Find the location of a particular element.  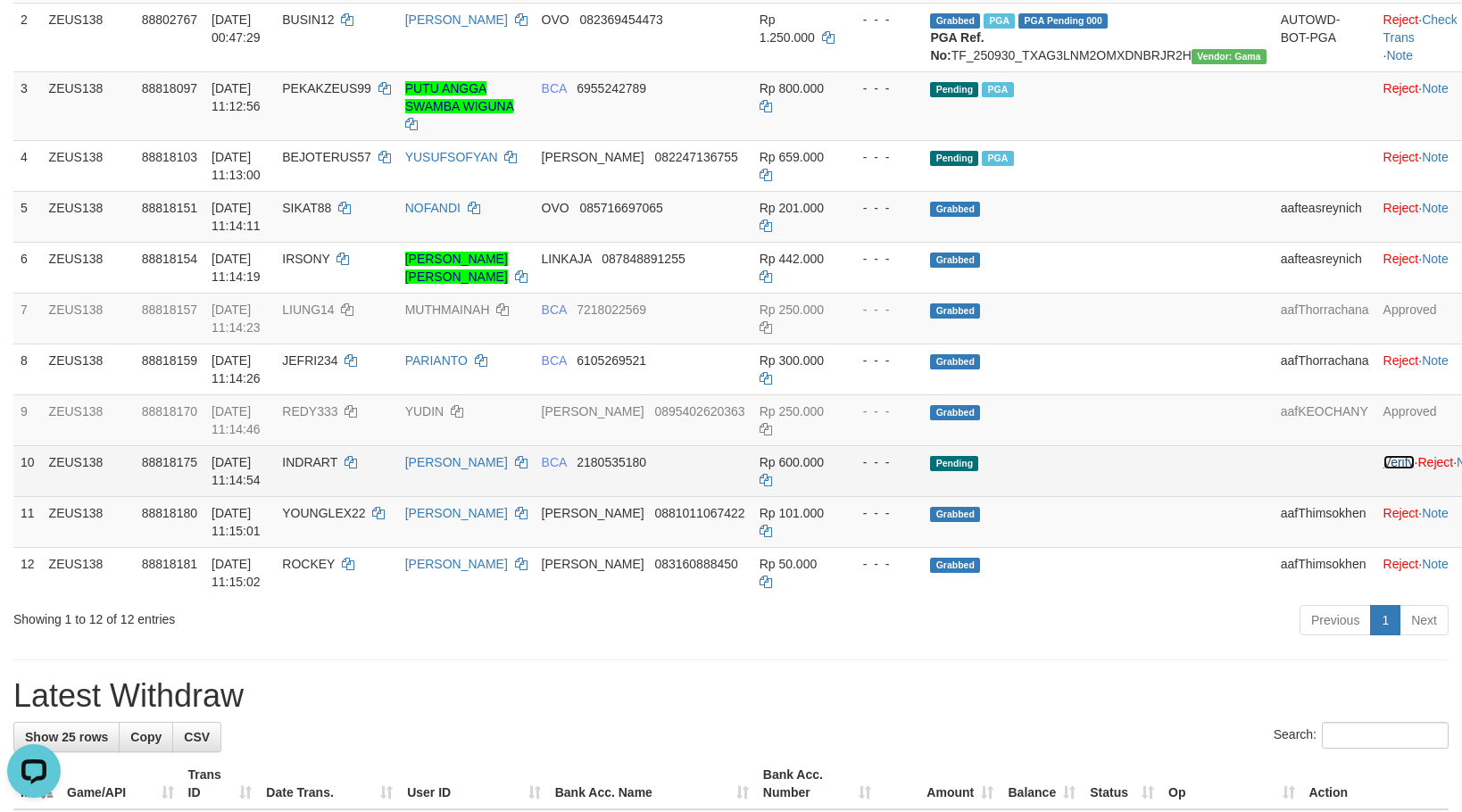

a: Previous is located at coordinates (1335, 620).